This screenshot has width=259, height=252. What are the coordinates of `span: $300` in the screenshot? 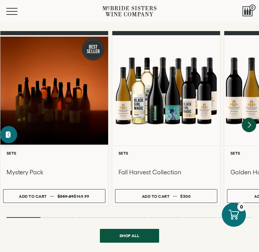 It's located at (186, 196).